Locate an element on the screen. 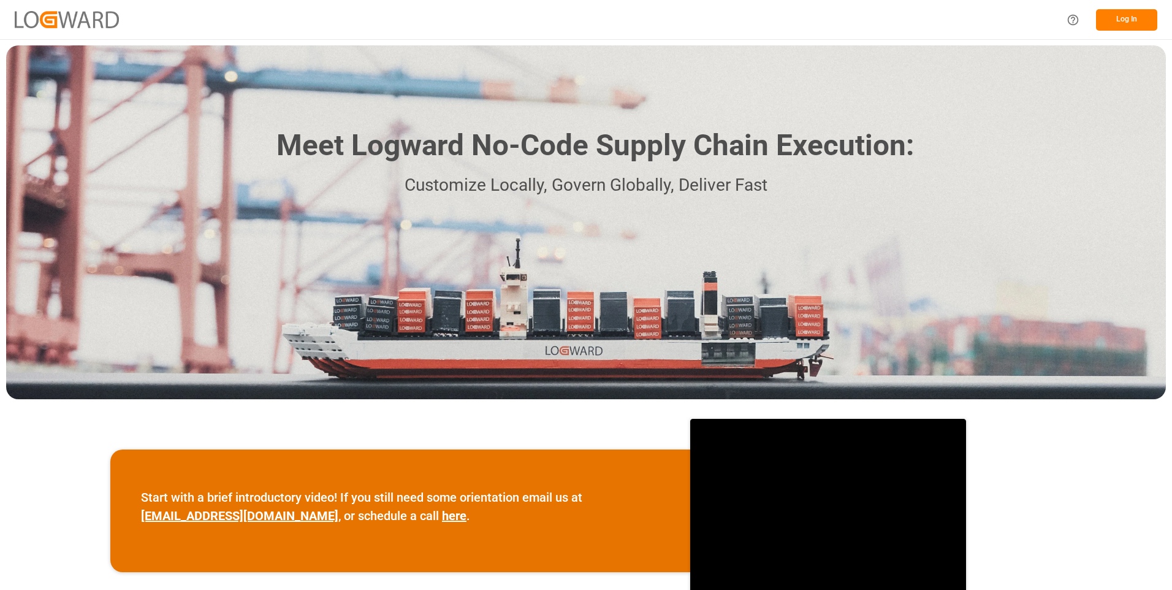  button: Log In is located at coordinates (1127, 20).